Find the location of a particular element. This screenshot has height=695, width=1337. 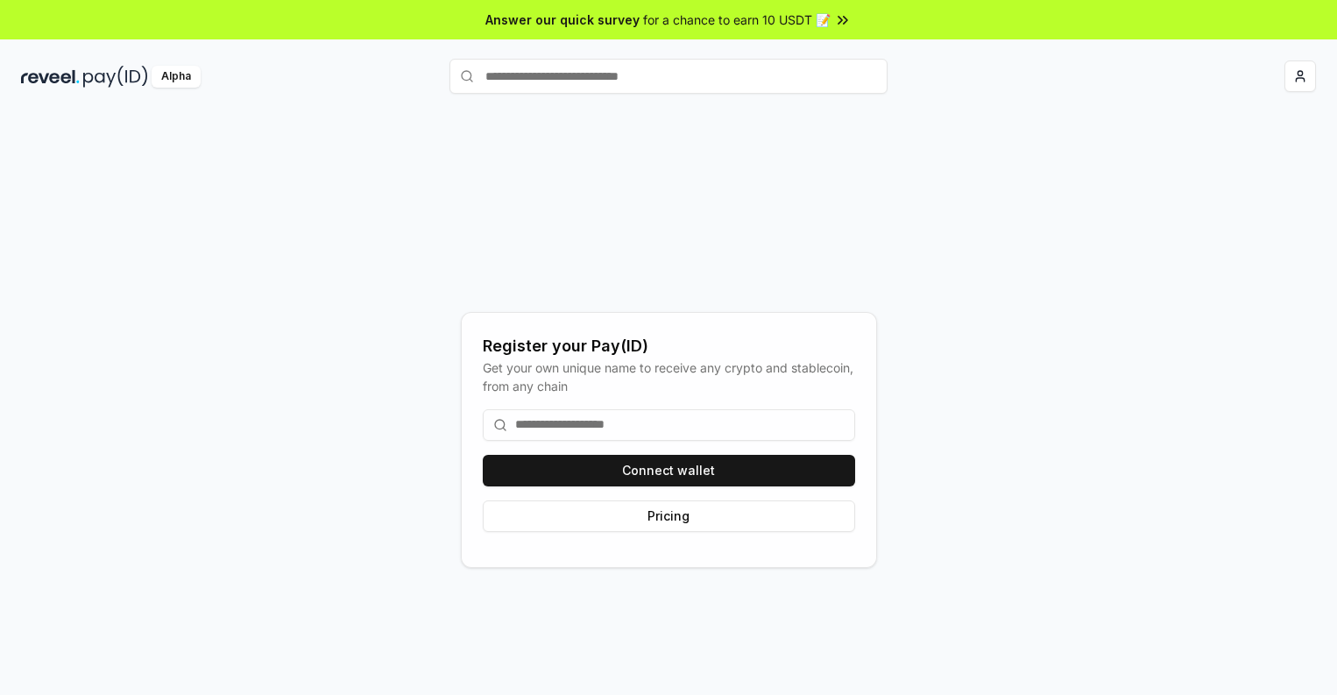

img: reveel_dark is located at coordinates (50, 76).